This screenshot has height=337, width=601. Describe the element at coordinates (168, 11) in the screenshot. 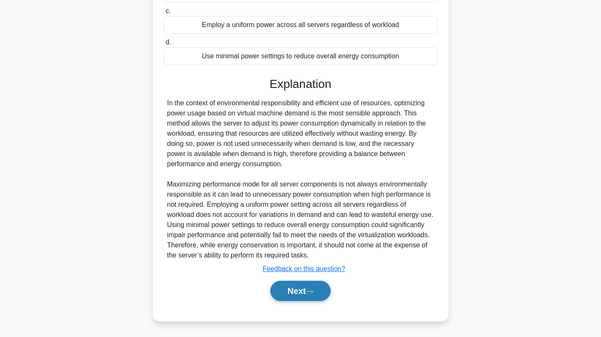

I see `span: c.` at that location.